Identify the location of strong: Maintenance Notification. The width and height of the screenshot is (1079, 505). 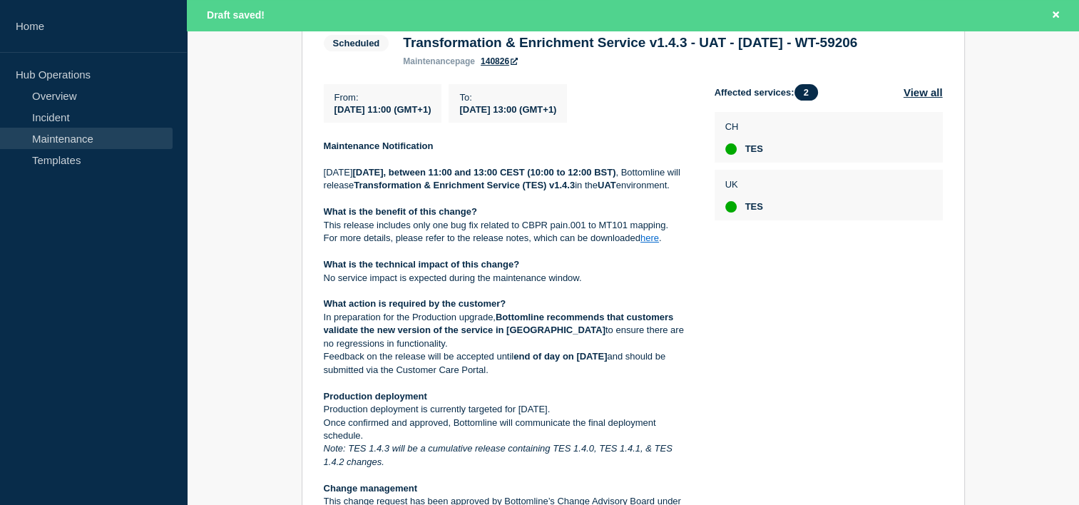
(379, 145).